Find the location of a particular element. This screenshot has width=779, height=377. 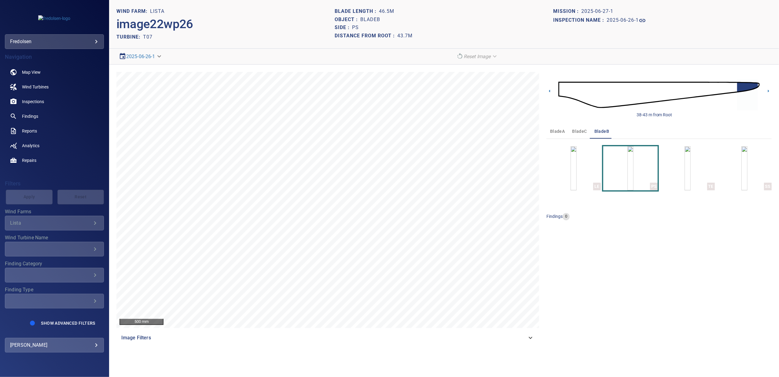

a: findings noActive is located at coordinates (54, 116).